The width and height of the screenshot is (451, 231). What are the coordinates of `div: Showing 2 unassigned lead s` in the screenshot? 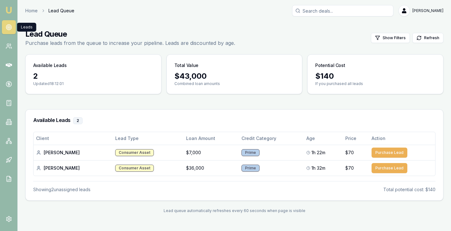 It's located at (62, 190).